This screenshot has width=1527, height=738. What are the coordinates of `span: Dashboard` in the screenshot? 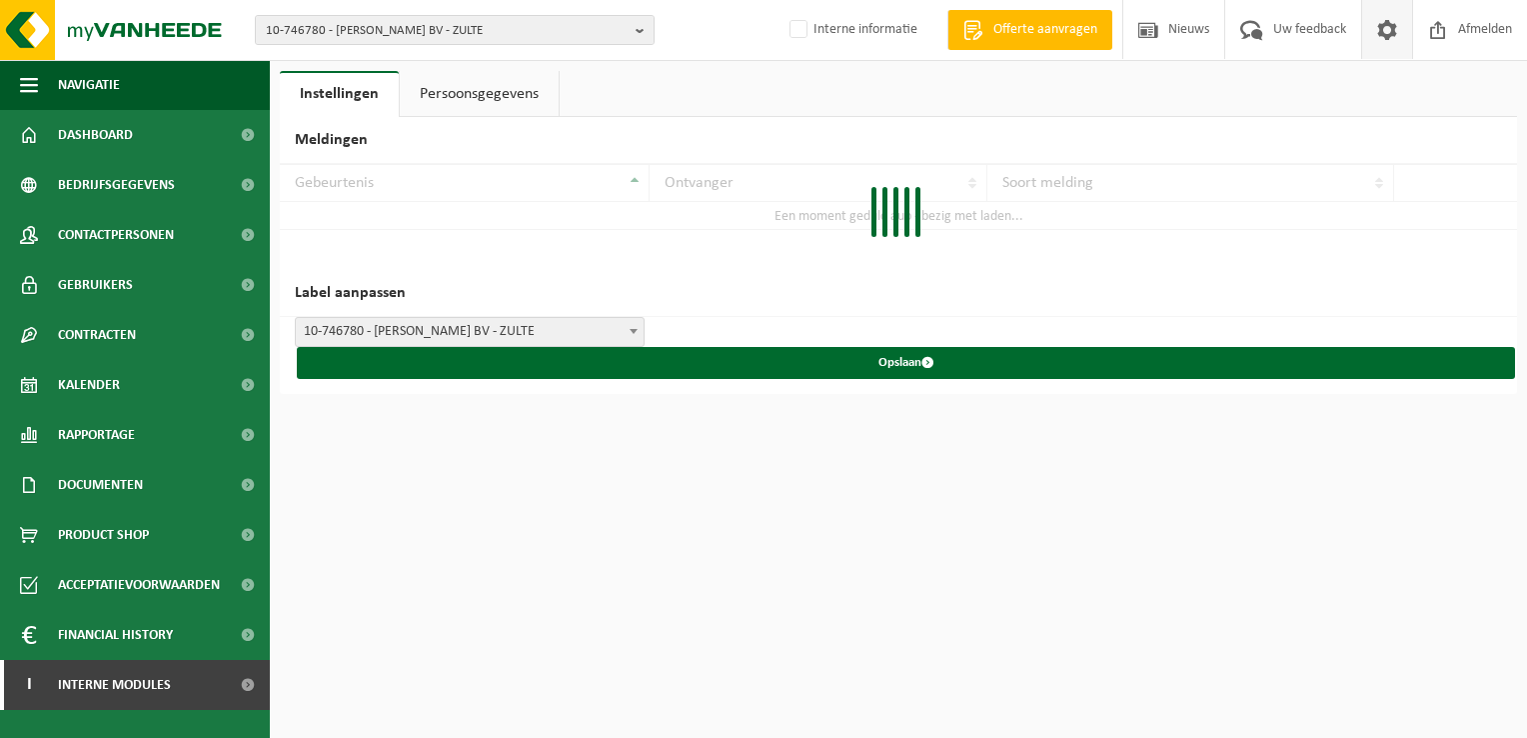 It's located at (95, 135).